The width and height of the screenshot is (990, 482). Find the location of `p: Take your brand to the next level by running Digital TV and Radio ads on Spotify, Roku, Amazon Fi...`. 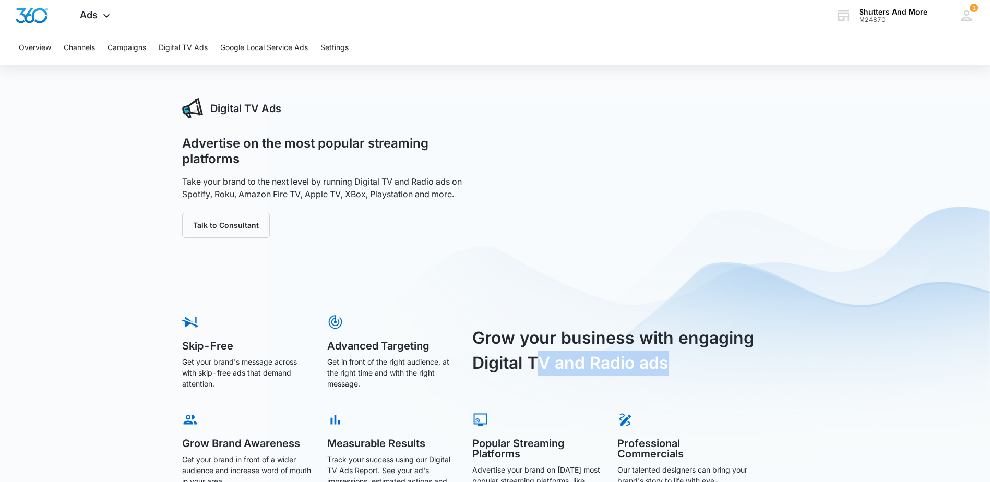

p: Take your brand to the next level by running Digital TV and Radio ads on Spotify, Roku, Amazon Fi... is located at coordinates (333, 188).